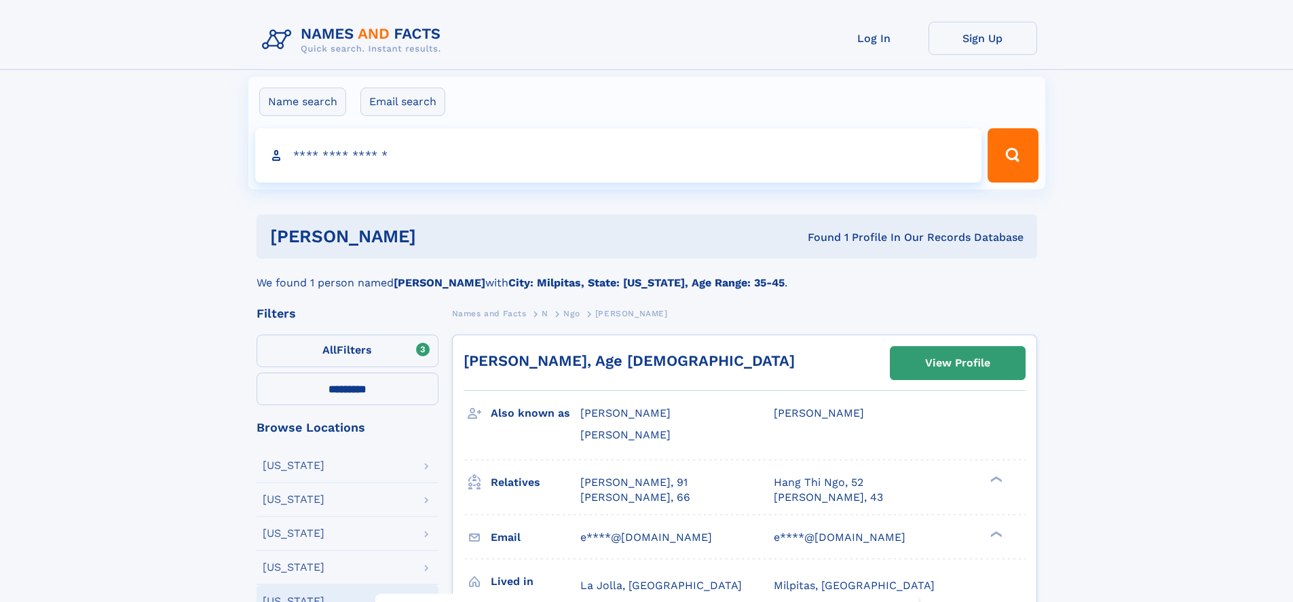 The width and height of the screenshot is (1293, 602). I want to click on a: Ngo, so click(571, 313).